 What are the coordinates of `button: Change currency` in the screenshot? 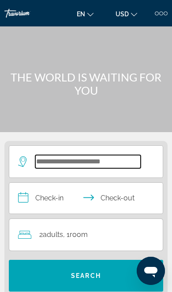 It's located at (126, 14).